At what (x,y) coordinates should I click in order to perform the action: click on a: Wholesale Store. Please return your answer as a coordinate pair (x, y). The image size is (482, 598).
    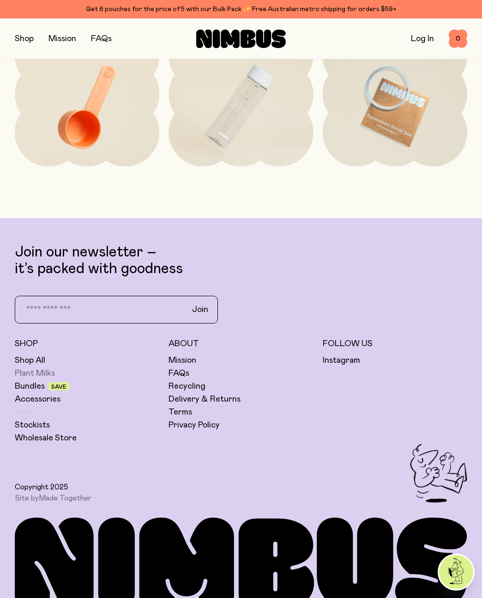
    Looking at the image, I should click on (46, 438).